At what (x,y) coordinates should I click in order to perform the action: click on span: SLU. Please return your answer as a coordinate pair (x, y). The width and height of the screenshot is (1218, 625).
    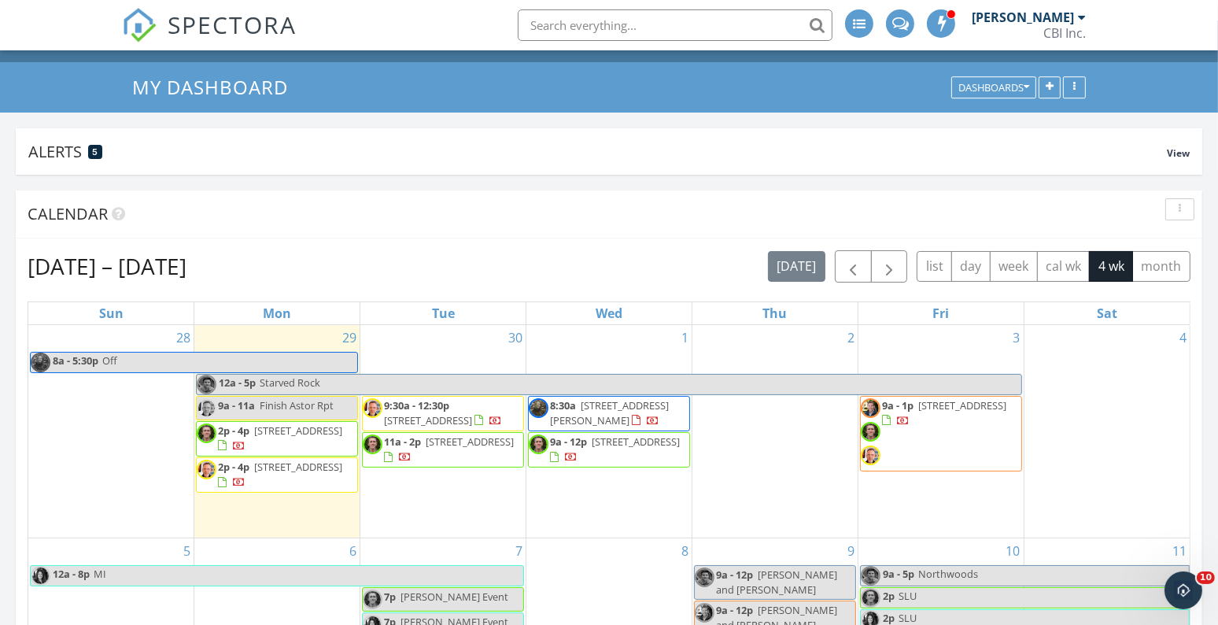
    Looking at the image, I should click on (907, 595).